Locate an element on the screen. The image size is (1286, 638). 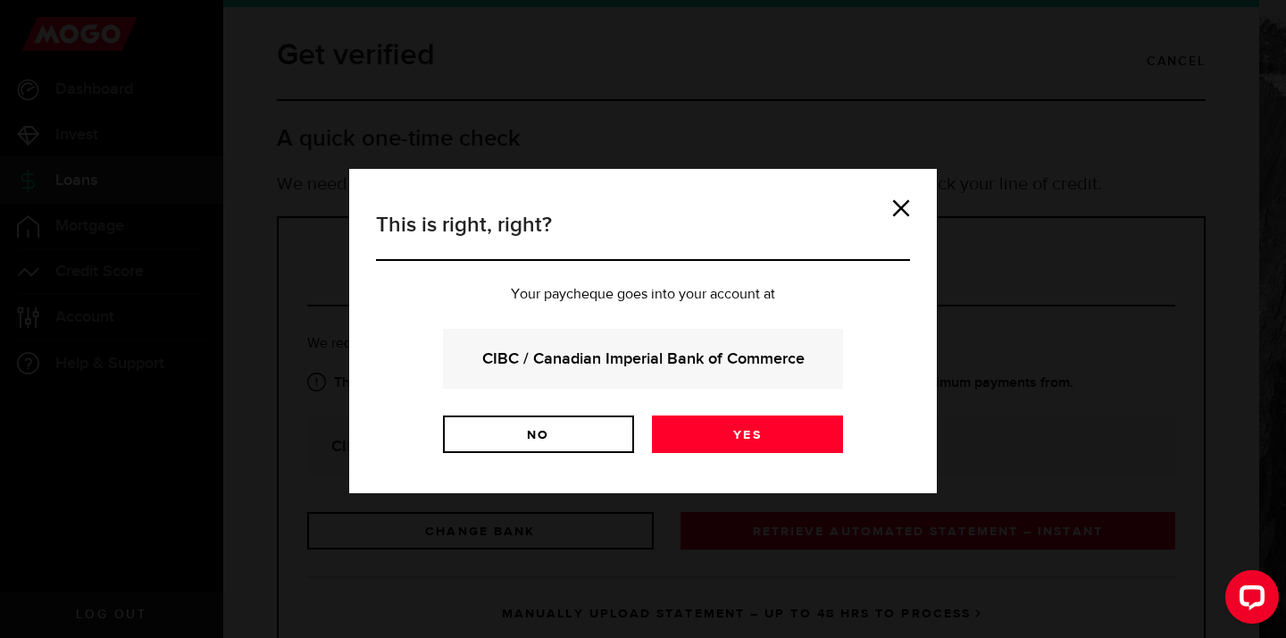
a: Yes is located at coordinates (747, 434).